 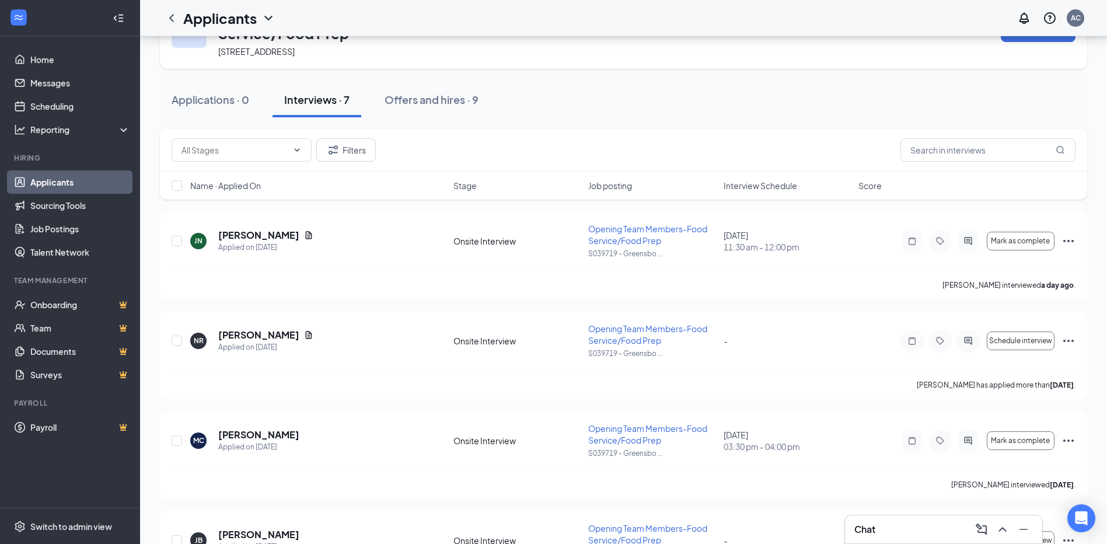 I want to click on a: Job Postings, so click(x=80, y=229).